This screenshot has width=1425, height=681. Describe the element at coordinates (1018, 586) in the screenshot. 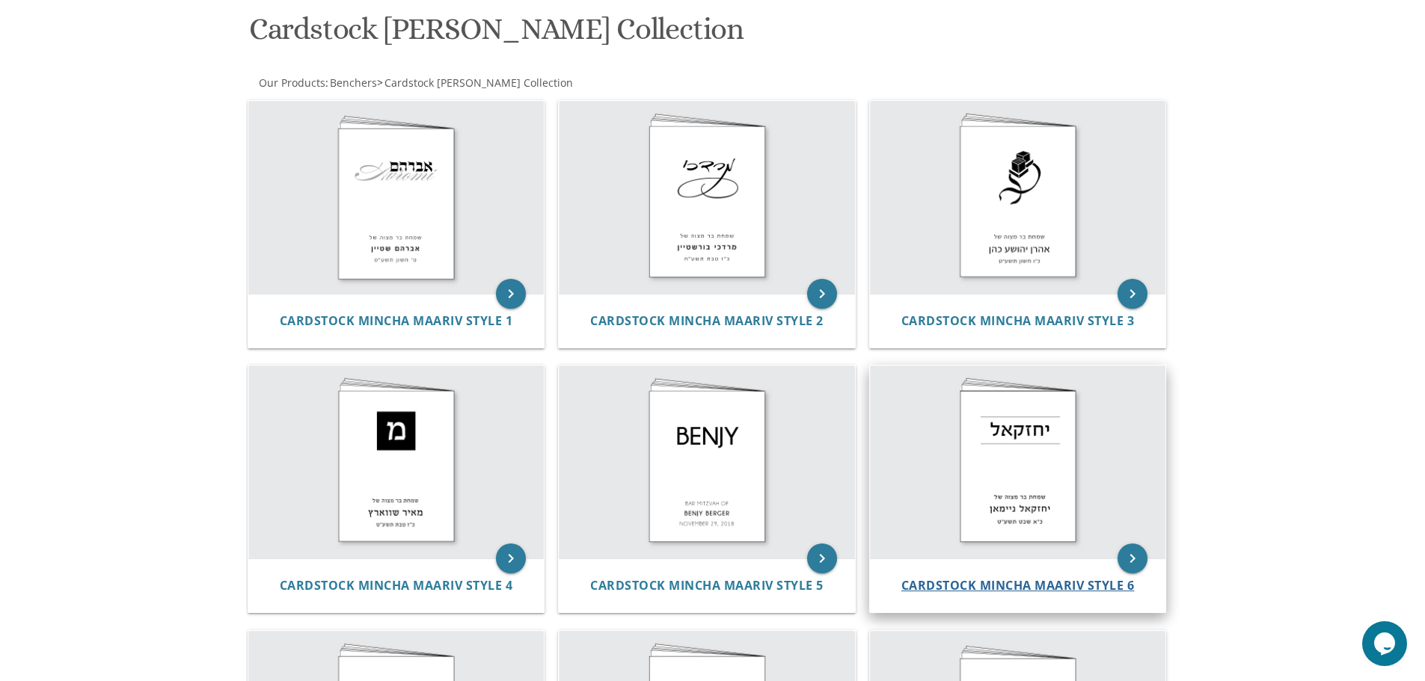

I see `a: Cardstock Mincha Maariv Style 6` at that location.